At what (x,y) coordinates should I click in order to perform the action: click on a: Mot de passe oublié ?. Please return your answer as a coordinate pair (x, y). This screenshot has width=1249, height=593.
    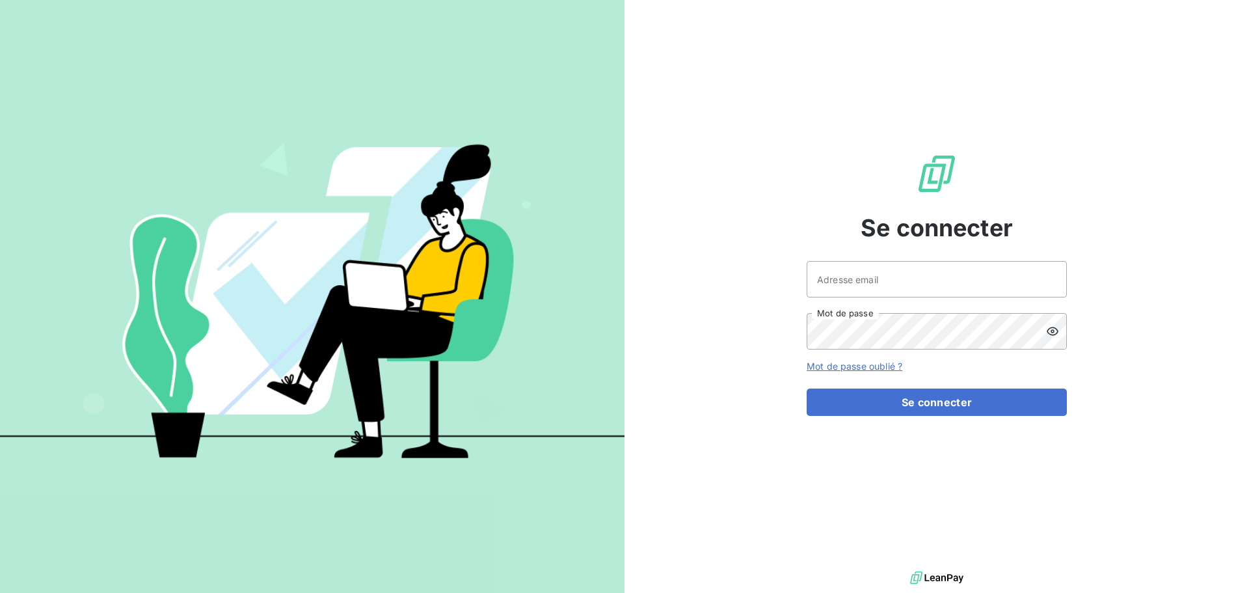
    Looking at the image, I should click on (854, 366).